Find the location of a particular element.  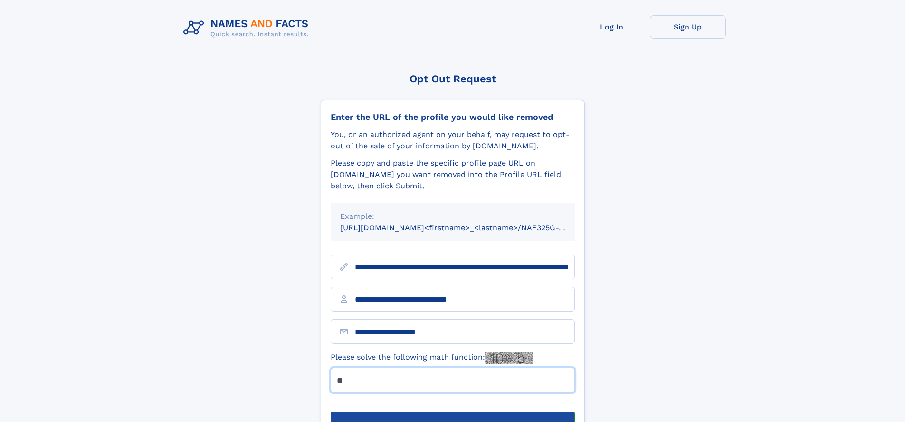

div: You, or an authorized agent on your behalf, may request to opt-out of the sale of your informatio... is located at coordinates (453, 140).